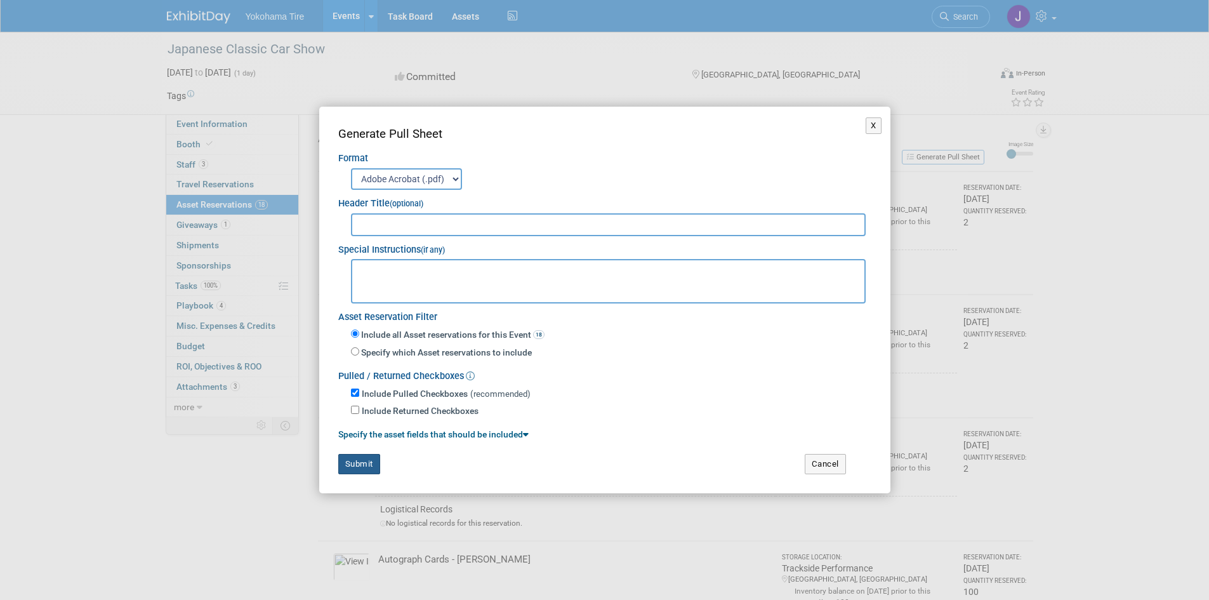  What do you see at coordinates (433, 250) in the screenshot?
I see `small: (if any)` at bounding box center [433, 250].